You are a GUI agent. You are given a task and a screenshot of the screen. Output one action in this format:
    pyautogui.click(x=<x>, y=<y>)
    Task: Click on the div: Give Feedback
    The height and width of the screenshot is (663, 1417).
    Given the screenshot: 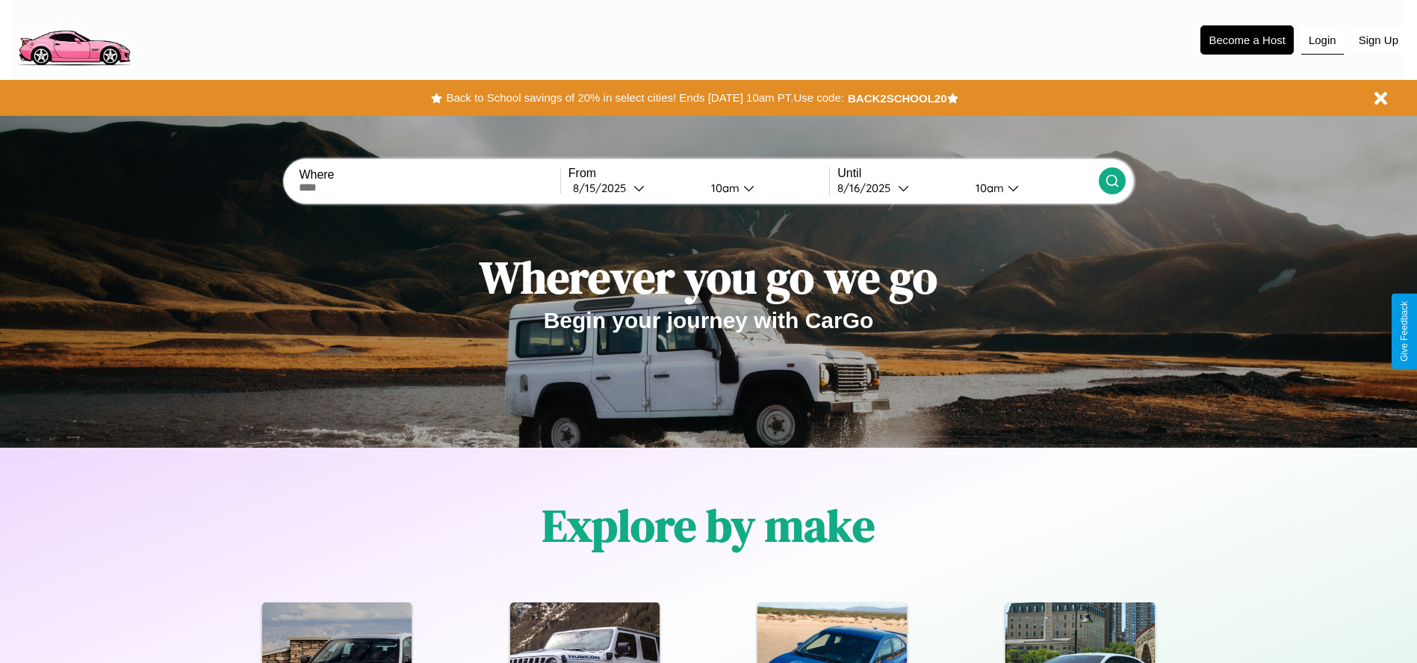 What is the action you would take?
    pyautogui.click(x=1404, y=331)
    